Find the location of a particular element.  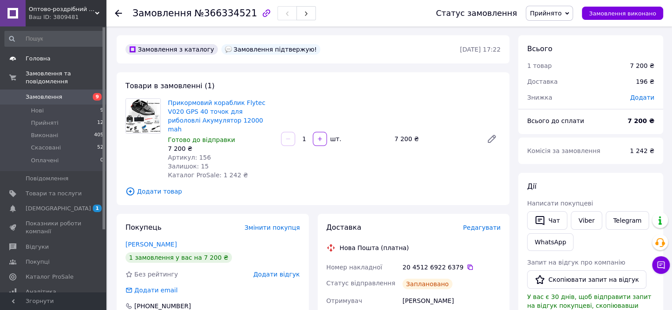

span: Всього is located at coordinates (539, 49).